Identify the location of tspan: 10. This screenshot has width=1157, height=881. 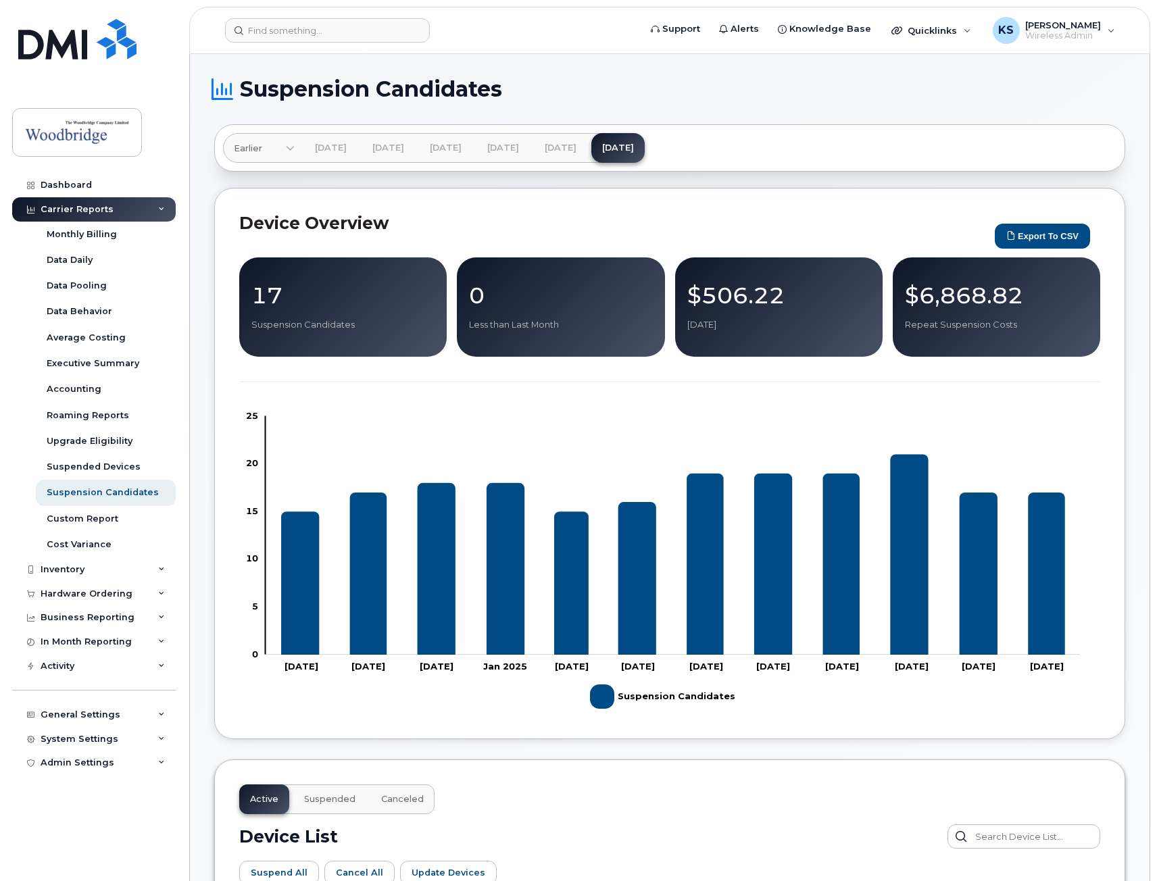
(252, 559).